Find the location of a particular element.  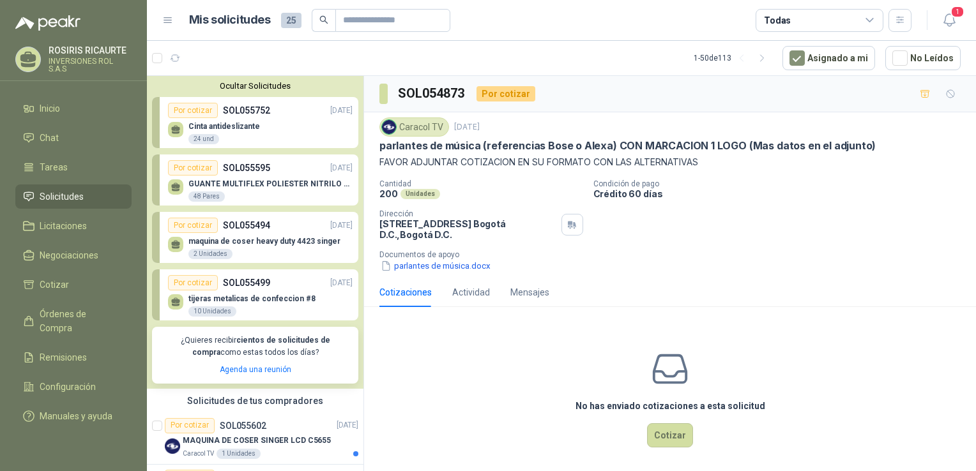

span: Licitaciones is located at coordinates (63, 226).